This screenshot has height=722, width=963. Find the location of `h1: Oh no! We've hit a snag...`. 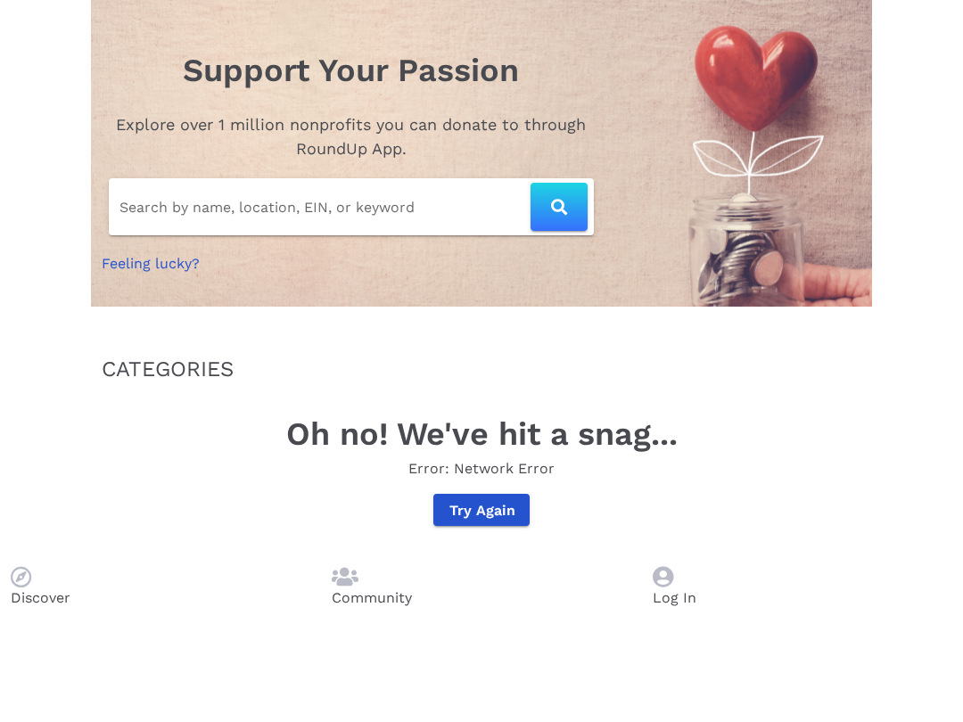

h1: Oh no! We've hit a snag... is located at coordinates (482, 434).